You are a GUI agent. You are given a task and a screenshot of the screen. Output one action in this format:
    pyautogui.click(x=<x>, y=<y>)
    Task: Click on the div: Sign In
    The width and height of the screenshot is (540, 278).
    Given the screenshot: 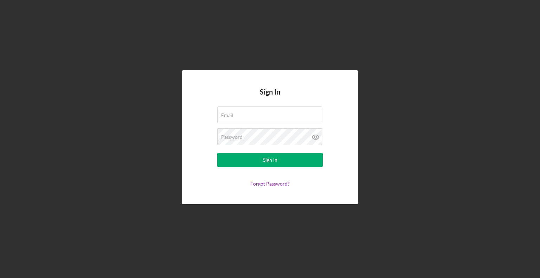 What is the action you would take?
    pyautogui.click(x=270, y=160)
    